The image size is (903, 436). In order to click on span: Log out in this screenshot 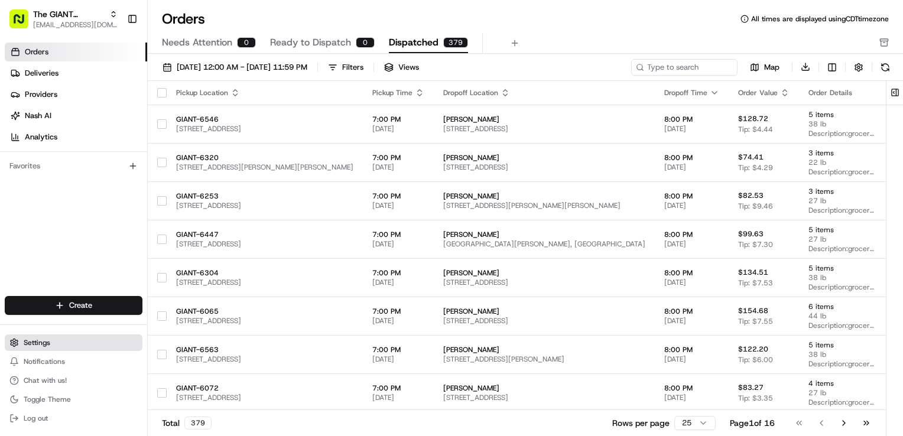, I will do `click(35, 418)`.